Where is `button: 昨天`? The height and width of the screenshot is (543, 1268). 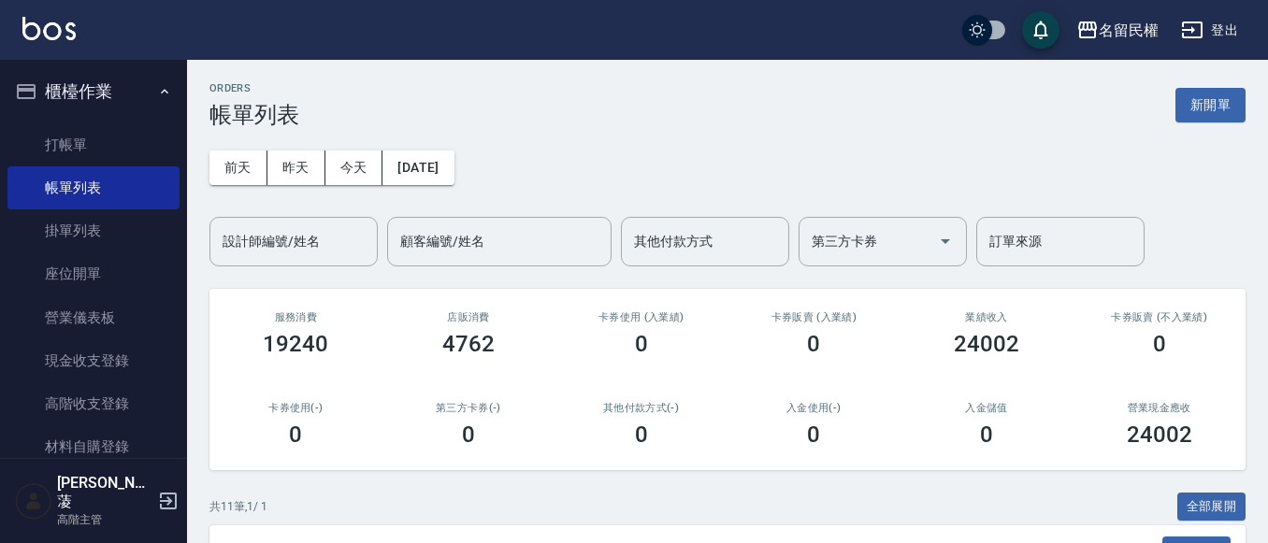
button: 昨天 is located at coordinates (296, 167).